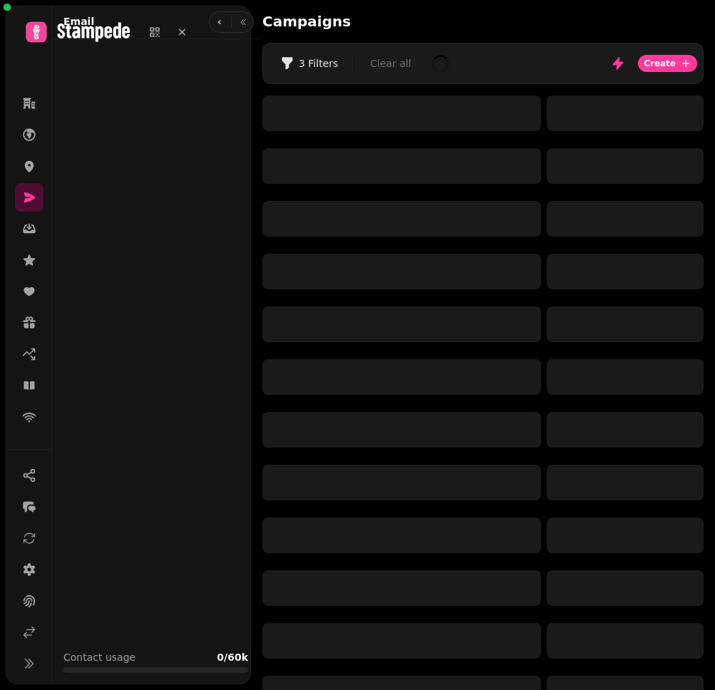 Image resolution: width=715 pixels, height=690 pixels. I want to click on h2: Email, so click(78, 21).